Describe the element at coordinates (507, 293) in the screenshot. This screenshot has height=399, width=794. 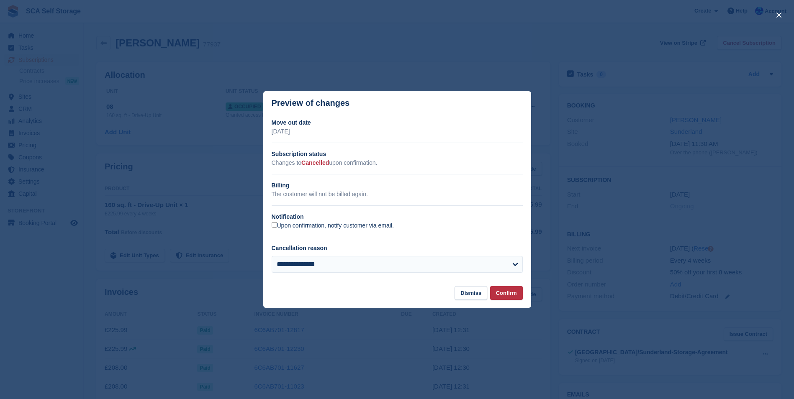
I see `button: Confirm` at that location.